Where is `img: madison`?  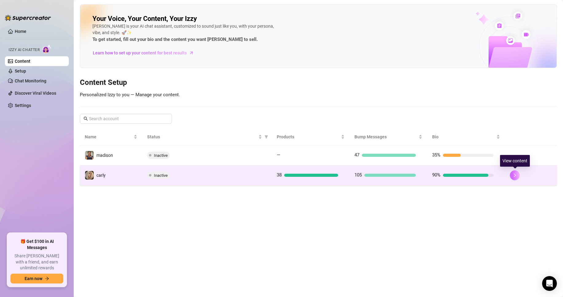 img: madison is located at coordinates (89, 155).